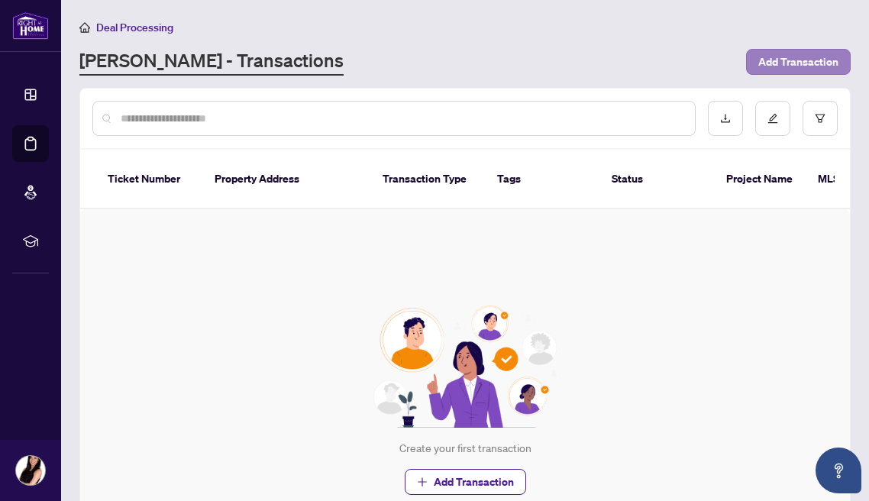  I want to click on img: Null State Icon, so click(465, 367).